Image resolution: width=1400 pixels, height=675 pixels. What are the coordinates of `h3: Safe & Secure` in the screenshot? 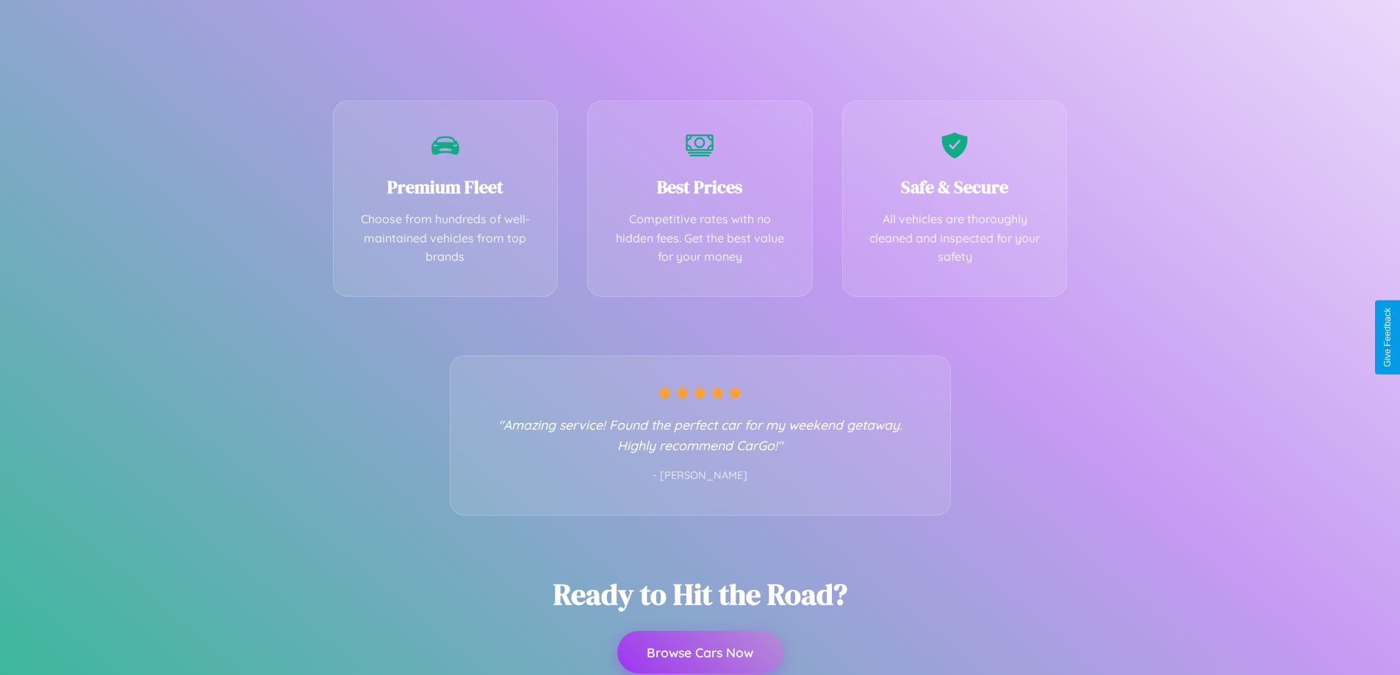 It's located at (955, 187).